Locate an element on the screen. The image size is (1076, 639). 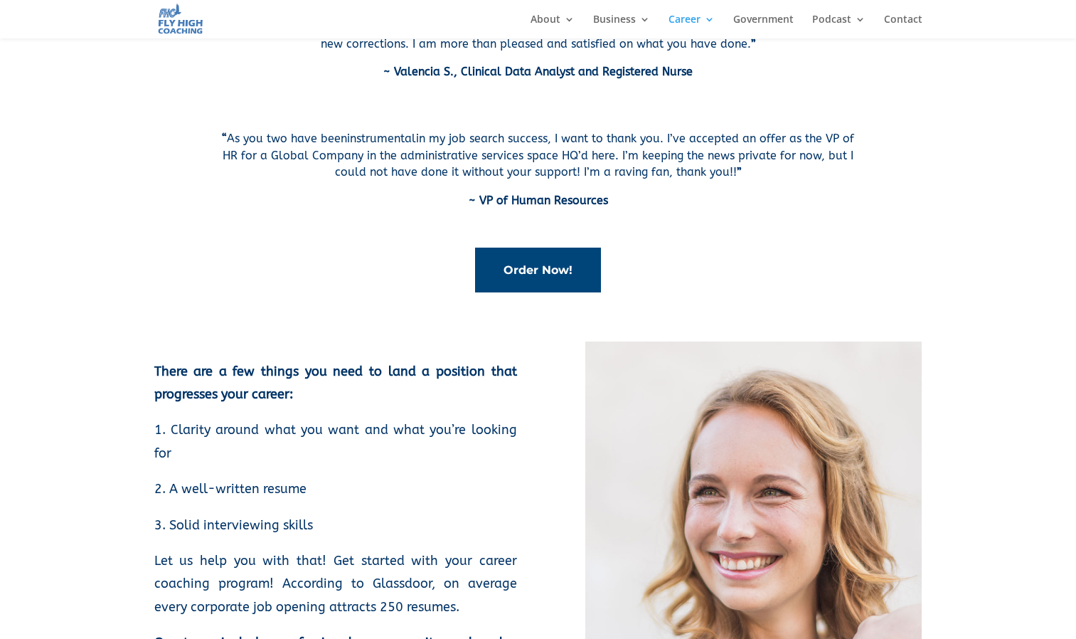
a: Government is located at coordinates (763, 26).